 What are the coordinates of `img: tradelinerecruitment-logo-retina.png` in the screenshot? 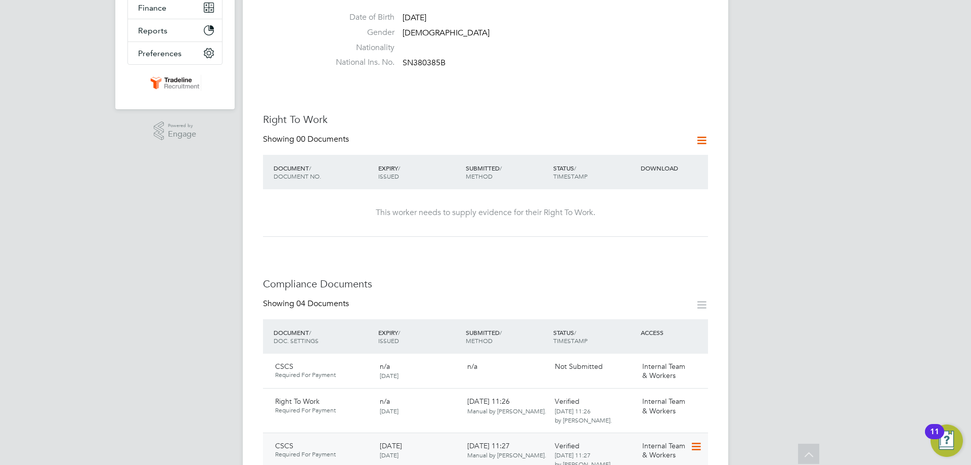 It's located at (175, 83).